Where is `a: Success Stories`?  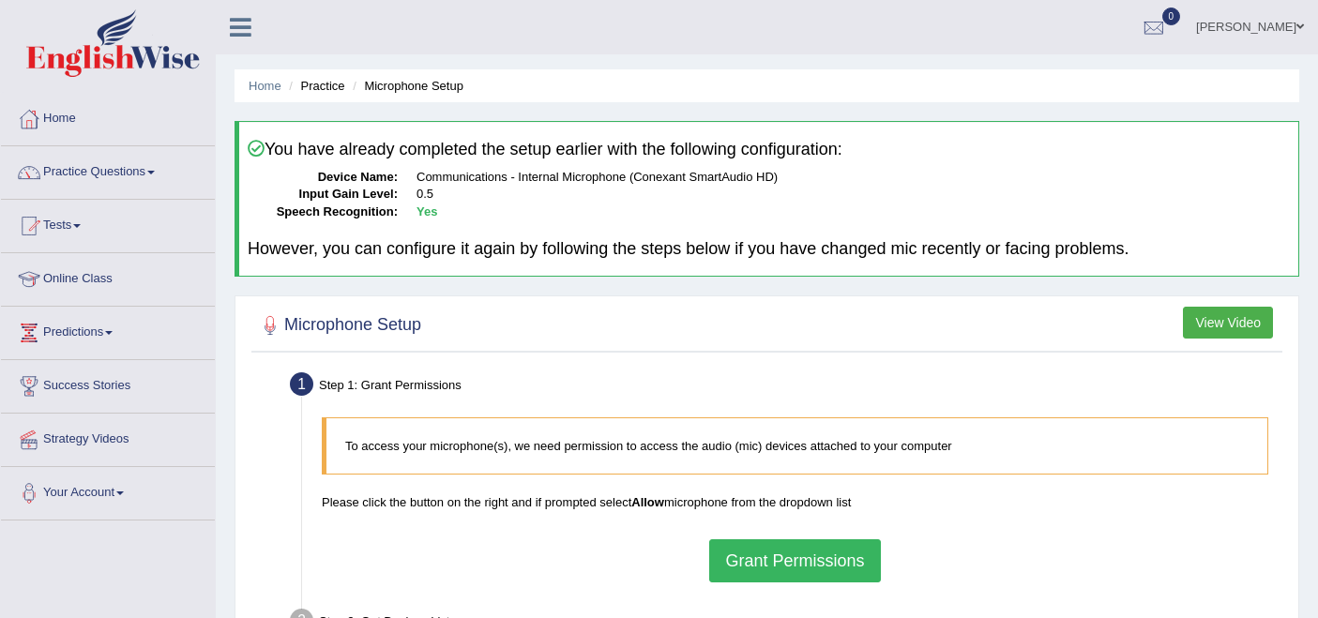
a: Success Stories is located at coordinates (108, 384).